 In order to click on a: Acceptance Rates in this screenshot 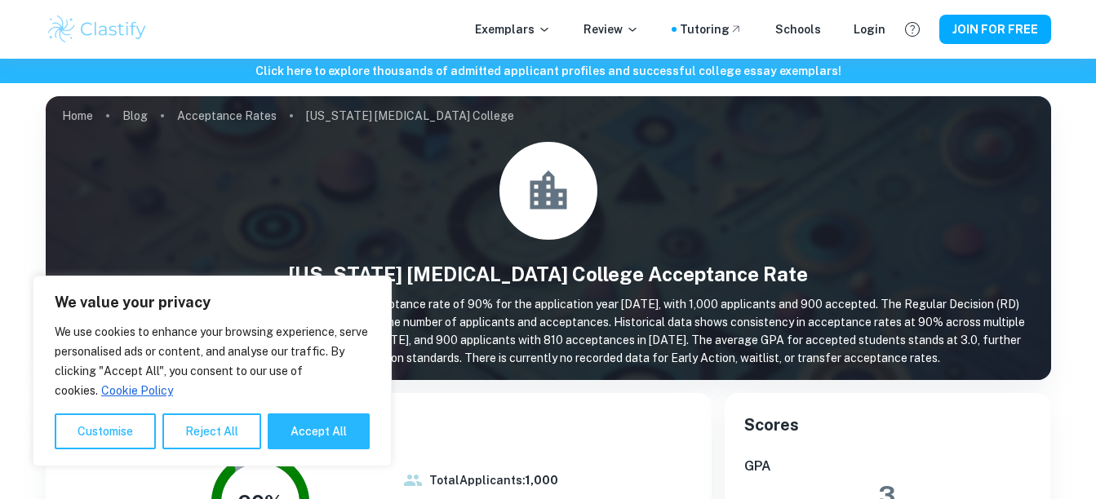, I will do `click(227, 116)`.